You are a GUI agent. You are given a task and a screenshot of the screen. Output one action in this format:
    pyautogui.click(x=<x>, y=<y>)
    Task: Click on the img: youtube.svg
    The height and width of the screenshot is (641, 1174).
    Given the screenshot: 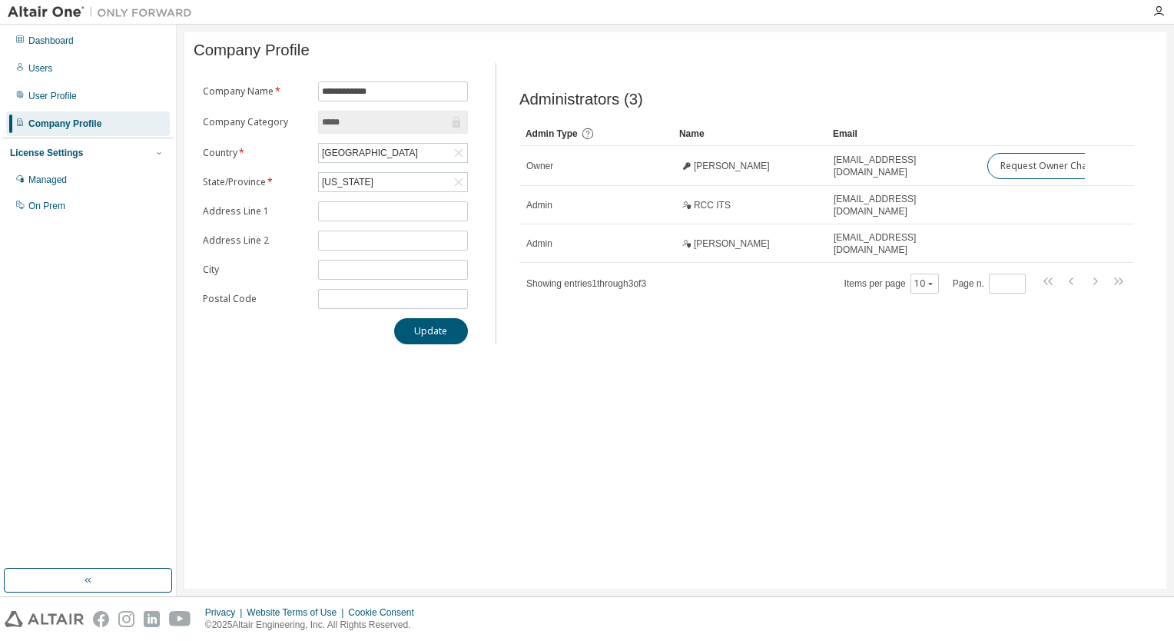 What is the action you would take?
    pyautogui.click(x=180, y=619)
    